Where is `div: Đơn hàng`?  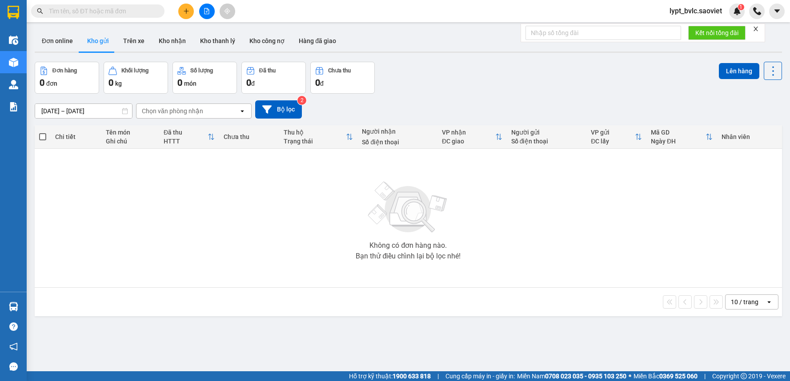
div: Đơn hàng is located at coordinates (64, 71).